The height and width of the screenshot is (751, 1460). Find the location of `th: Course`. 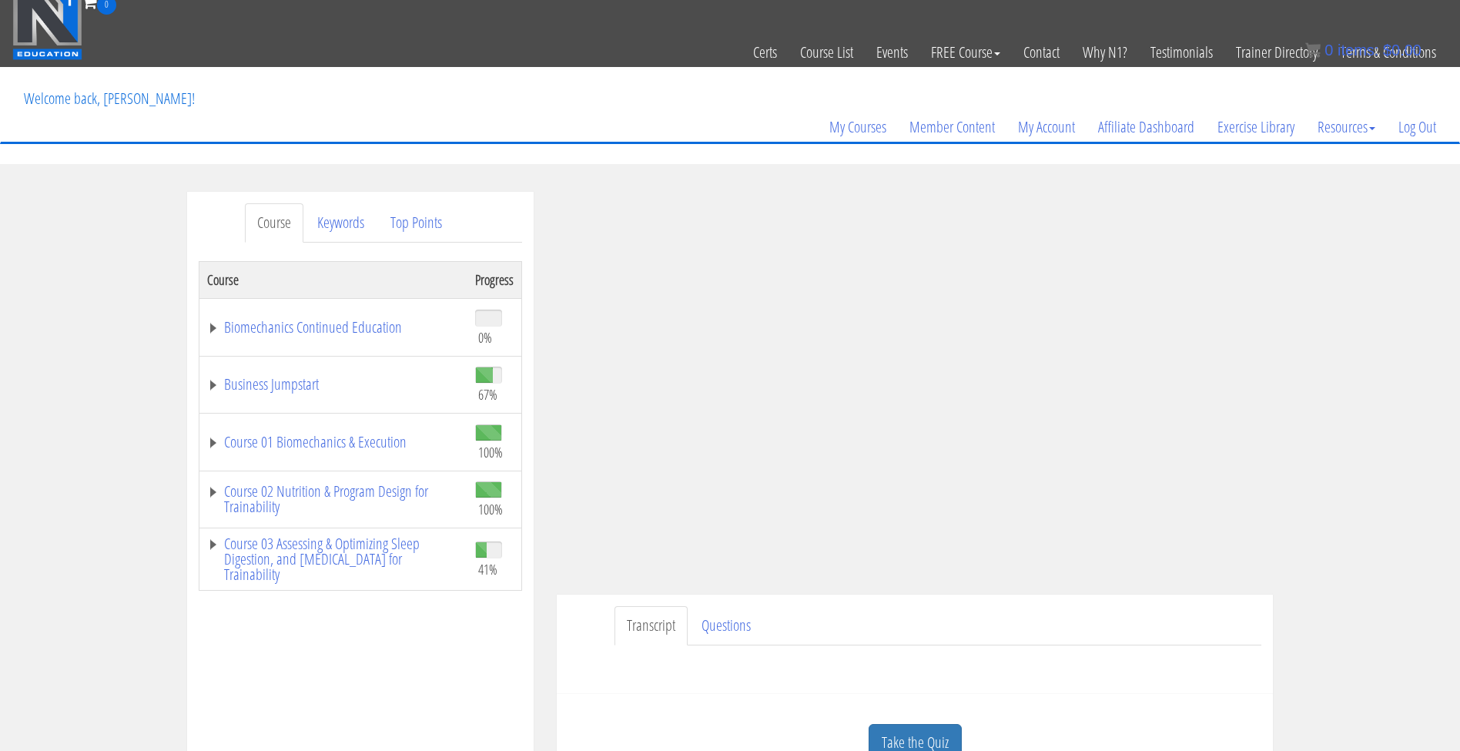

th: Course is located at coordinates (333, 279).